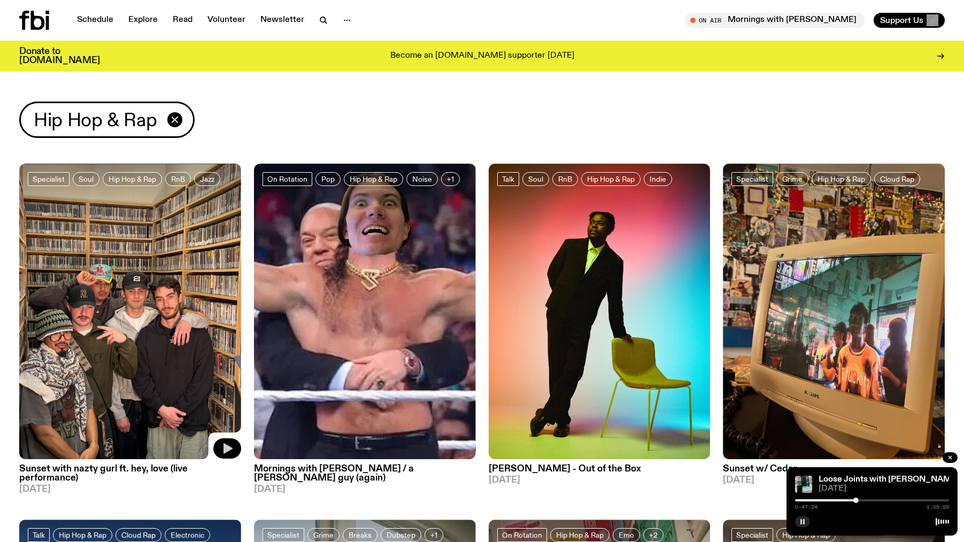 The image size is (964, 542). Describe the element at coordinates (360, 535) in the screenshot. I see `a: Breaks` at that location.